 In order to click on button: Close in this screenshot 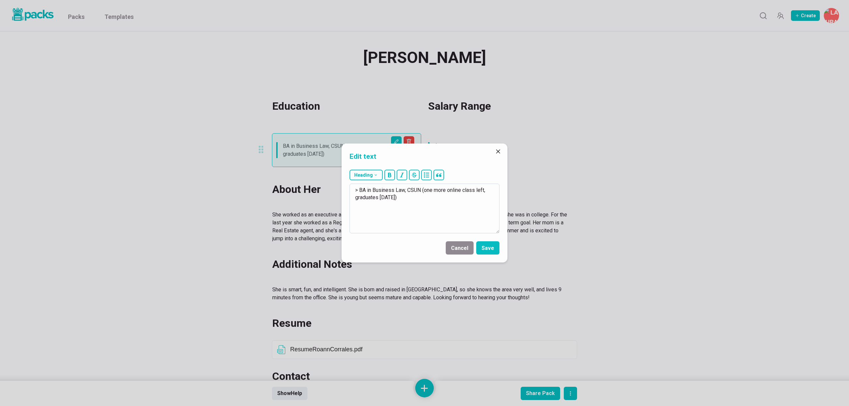, I will do `click(498, 152)`.